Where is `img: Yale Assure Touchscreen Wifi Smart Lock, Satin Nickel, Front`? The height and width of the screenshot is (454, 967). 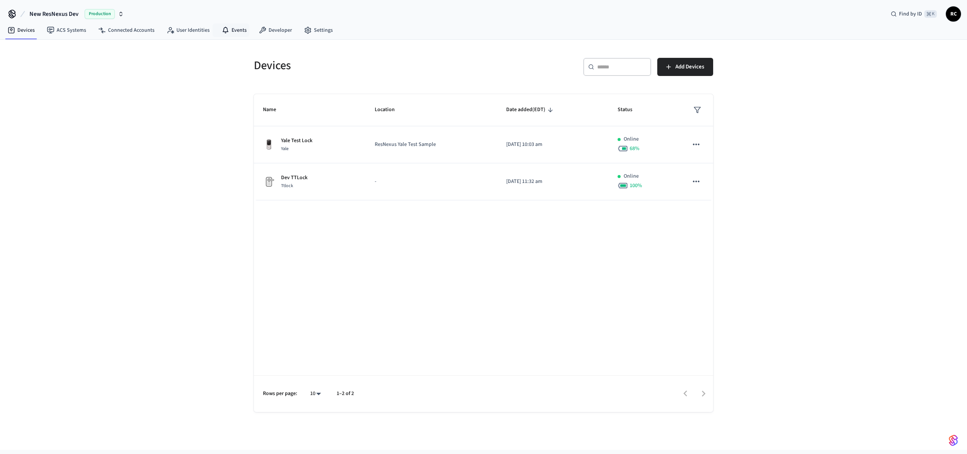
img: Yale Assure Touchscreen Wifi Smart Lock, Satin Nickel, Front is located at coordinates (269, 145).